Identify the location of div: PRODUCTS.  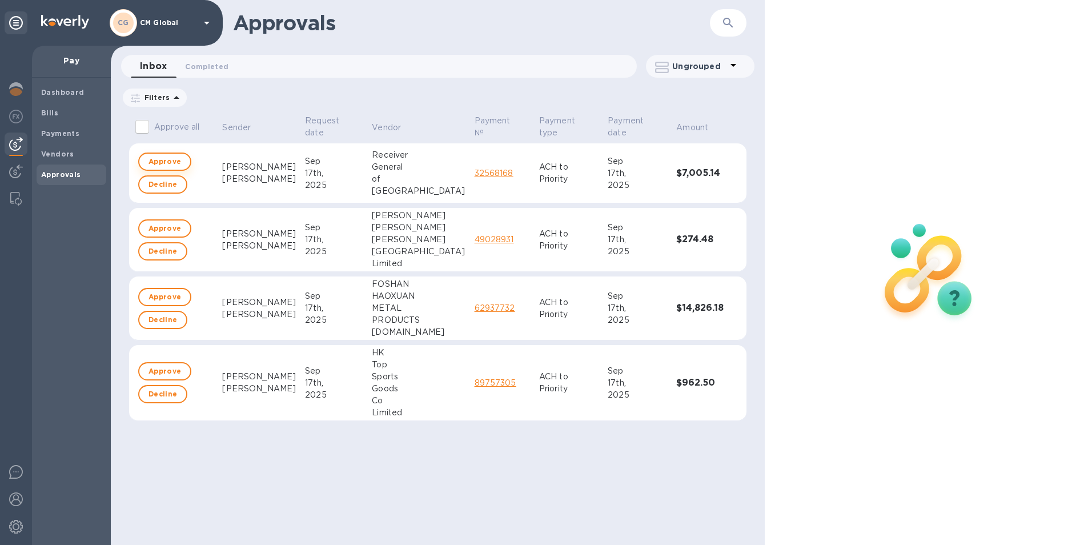
(418, 320).